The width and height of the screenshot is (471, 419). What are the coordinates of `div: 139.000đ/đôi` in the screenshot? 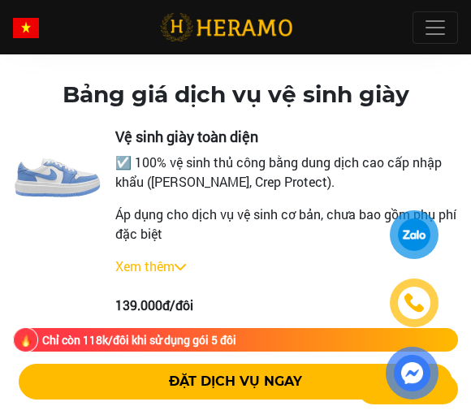 It's located at (286, 305).